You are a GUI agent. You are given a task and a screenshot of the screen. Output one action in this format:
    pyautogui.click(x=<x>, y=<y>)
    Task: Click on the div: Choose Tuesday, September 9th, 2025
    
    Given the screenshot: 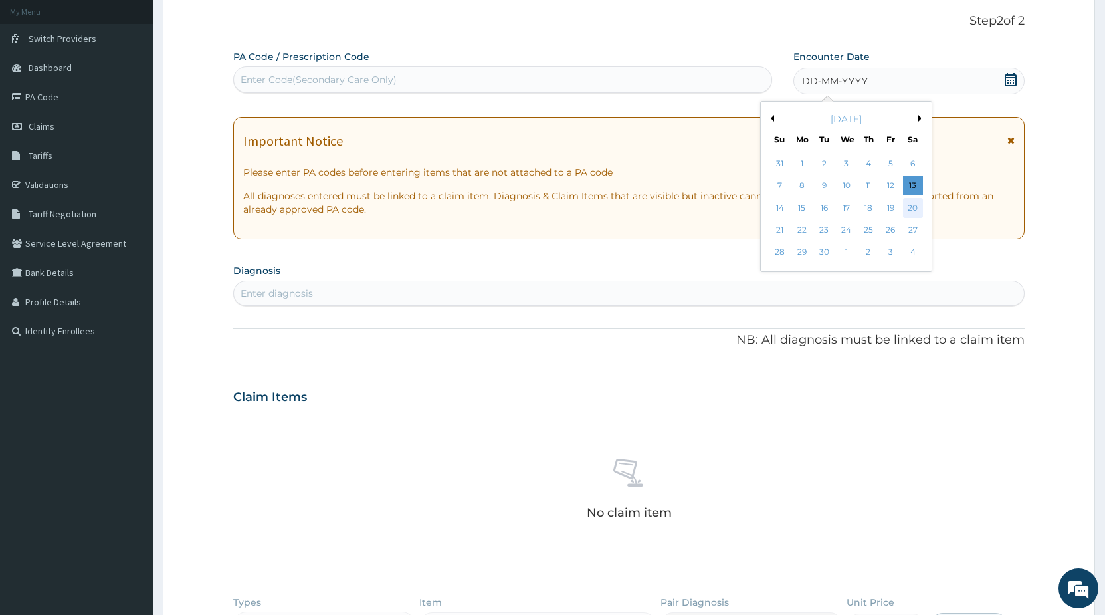 What is the action you would take?
    pyautogui.click(x=825, y=186)
    